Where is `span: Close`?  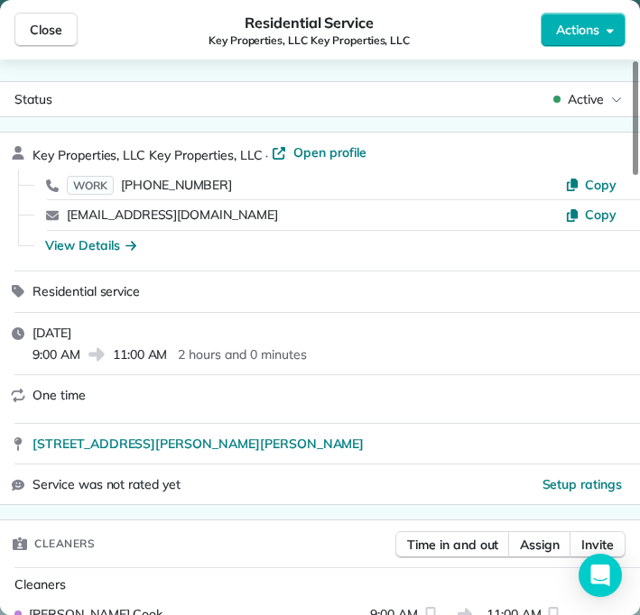 span: Close is located at coordinates (46, 30).